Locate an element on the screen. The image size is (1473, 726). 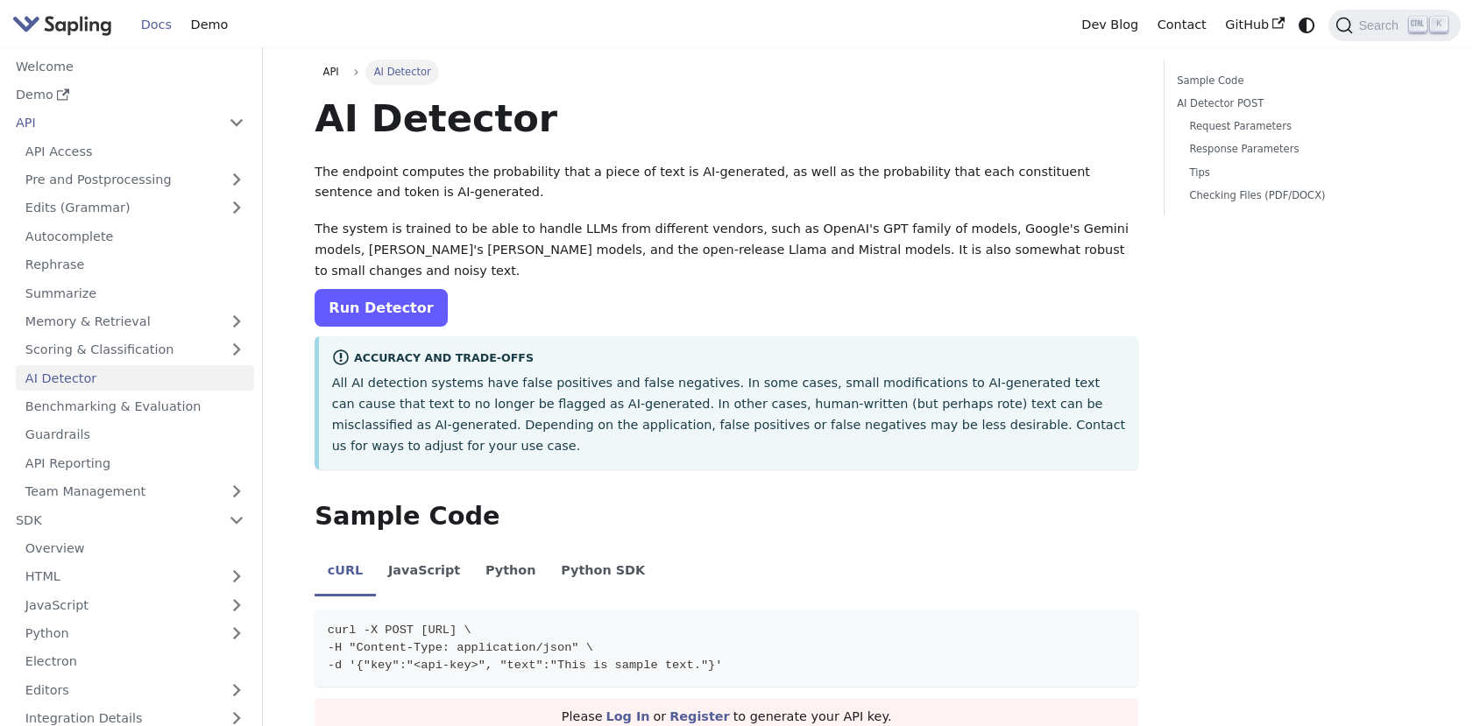
a: Checking Files (PDF/DOCX) is located at coordinates (1298, 195).